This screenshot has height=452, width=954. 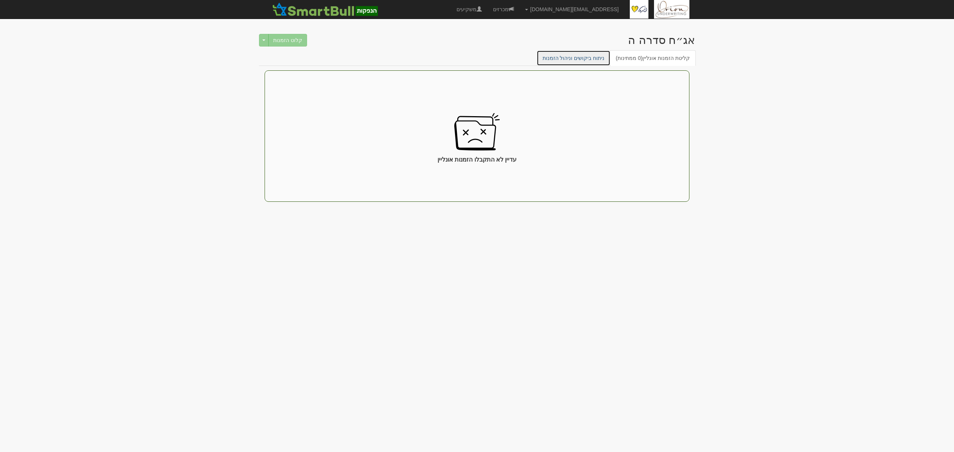 What do you see at coordinates (477, 132) in the screenshot?
I see `img: empty-folder` at bounding box center [477, 132].